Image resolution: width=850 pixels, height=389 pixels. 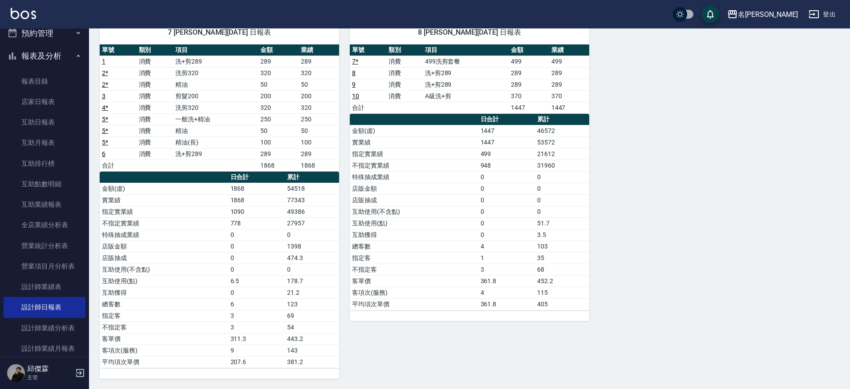 I want to click on td: 1, so click(x=506, y=258).